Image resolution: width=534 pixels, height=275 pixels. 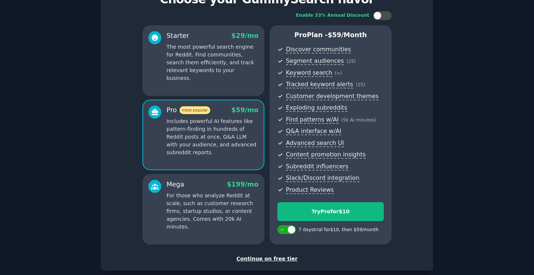 What do you see at coordinates (317, 166) in the screenshot?
I see `span: Subreddit influencers` at bounding box center [317, 166].